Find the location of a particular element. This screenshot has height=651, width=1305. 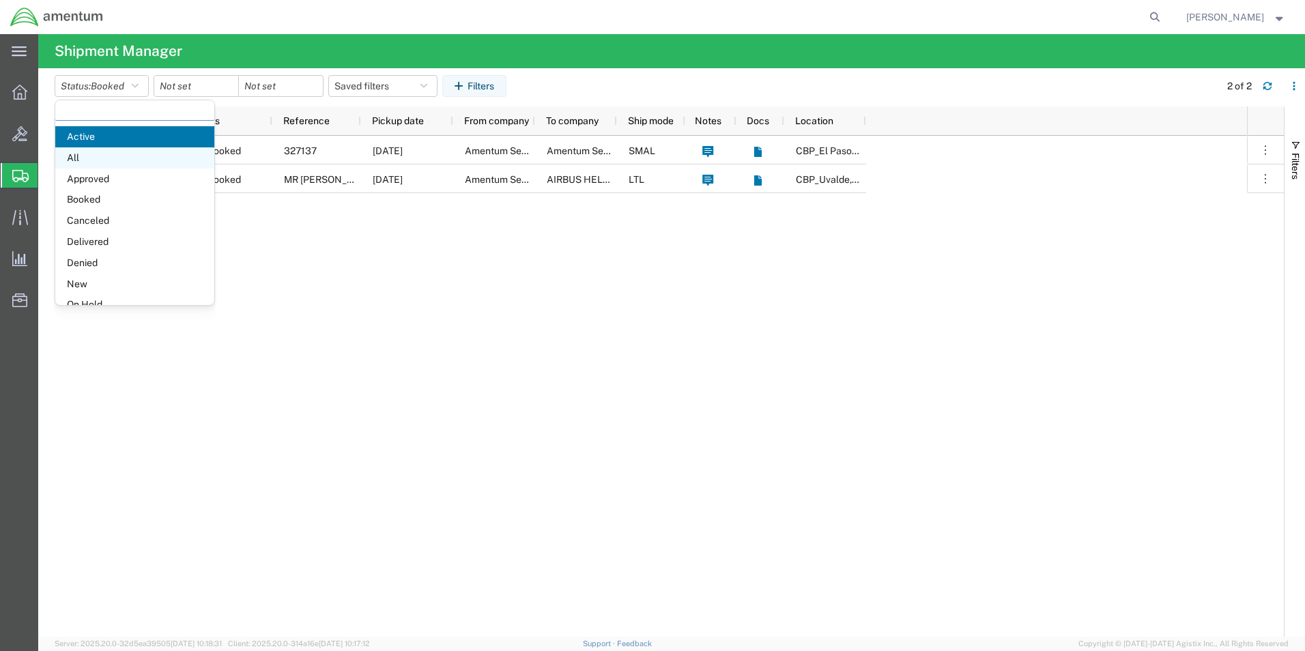

span: To company is located at coordinates (572, 121).